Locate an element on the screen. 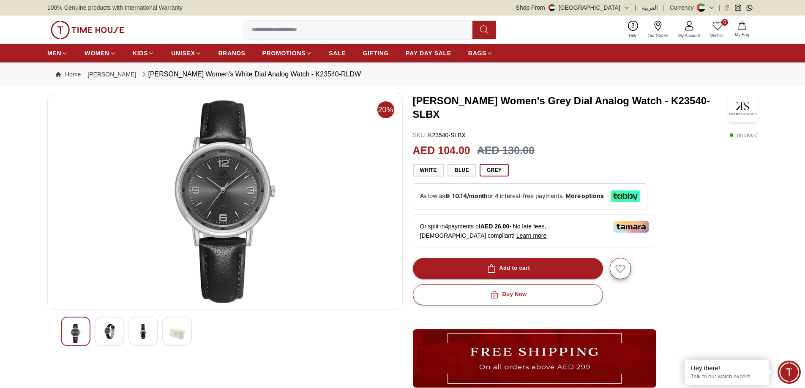 This screenshot has width=805, height=388. span: SALE is located at coordinates (337, 53).